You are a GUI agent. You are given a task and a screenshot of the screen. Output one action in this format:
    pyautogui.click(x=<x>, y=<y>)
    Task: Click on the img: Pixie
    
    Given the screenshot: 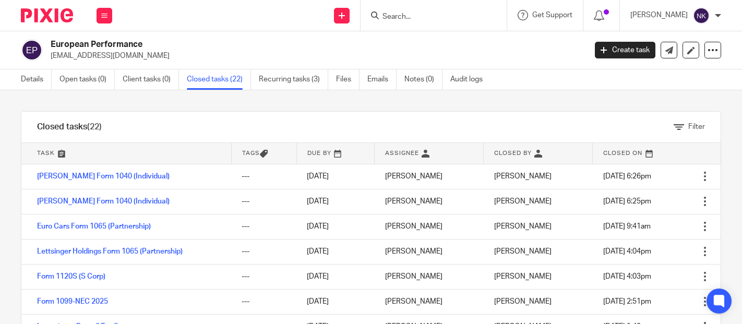 What is the action you would take?
    pyautogui.click(x=47, y=15)
    